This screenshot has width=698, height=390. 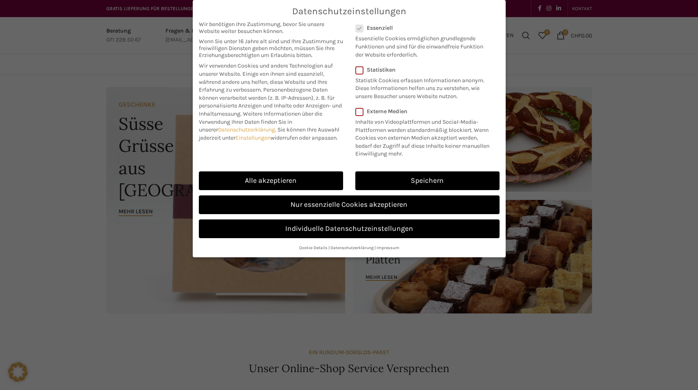 I want to click on a: Einstellungen, so click(x=253, y=138).